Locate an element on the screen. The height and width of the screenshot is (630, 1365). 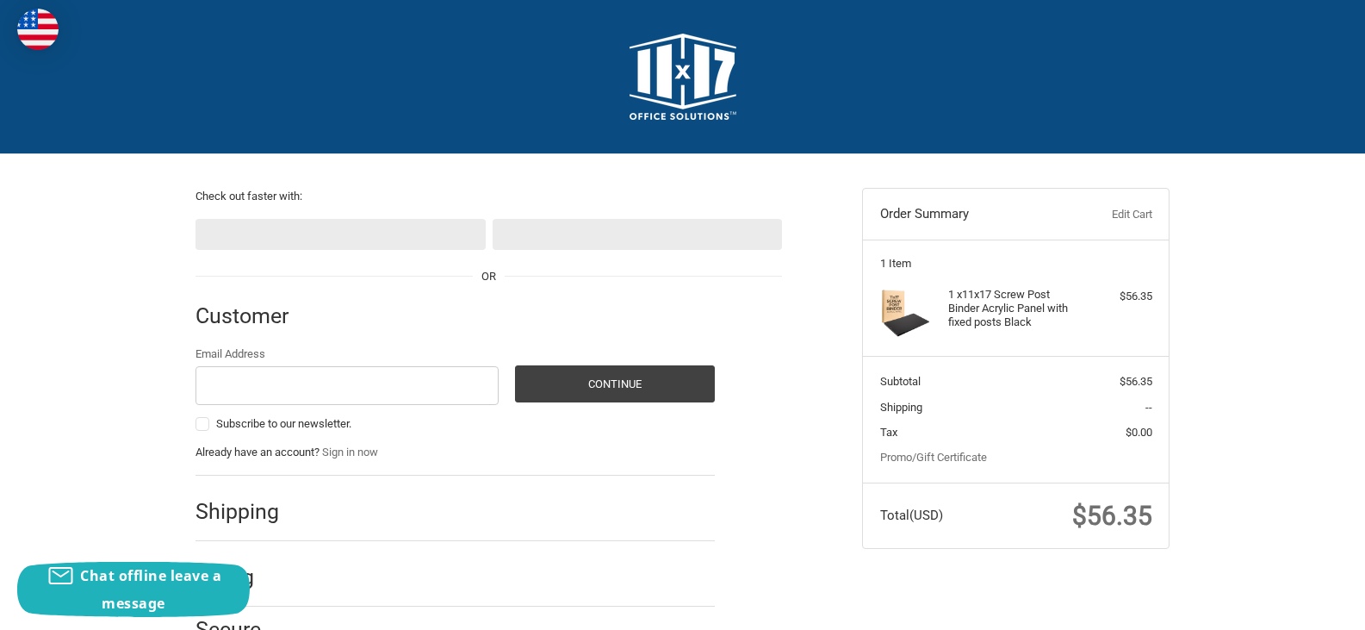
h2: Shipping is located at coordinates (246, 511).